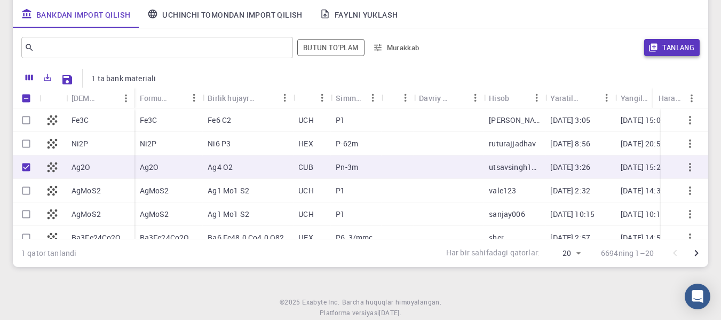 The height and width of the screenshot is (320, 721). Describe the element at coordinates (403, 48) in the screenshot. I see `font: Murakkab` at that location.